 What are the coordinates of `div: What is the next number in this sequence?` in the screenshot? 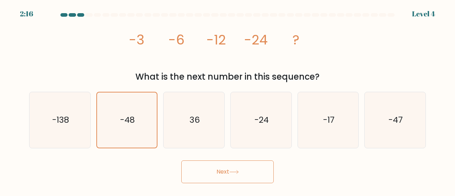 It's located at (228, 77).